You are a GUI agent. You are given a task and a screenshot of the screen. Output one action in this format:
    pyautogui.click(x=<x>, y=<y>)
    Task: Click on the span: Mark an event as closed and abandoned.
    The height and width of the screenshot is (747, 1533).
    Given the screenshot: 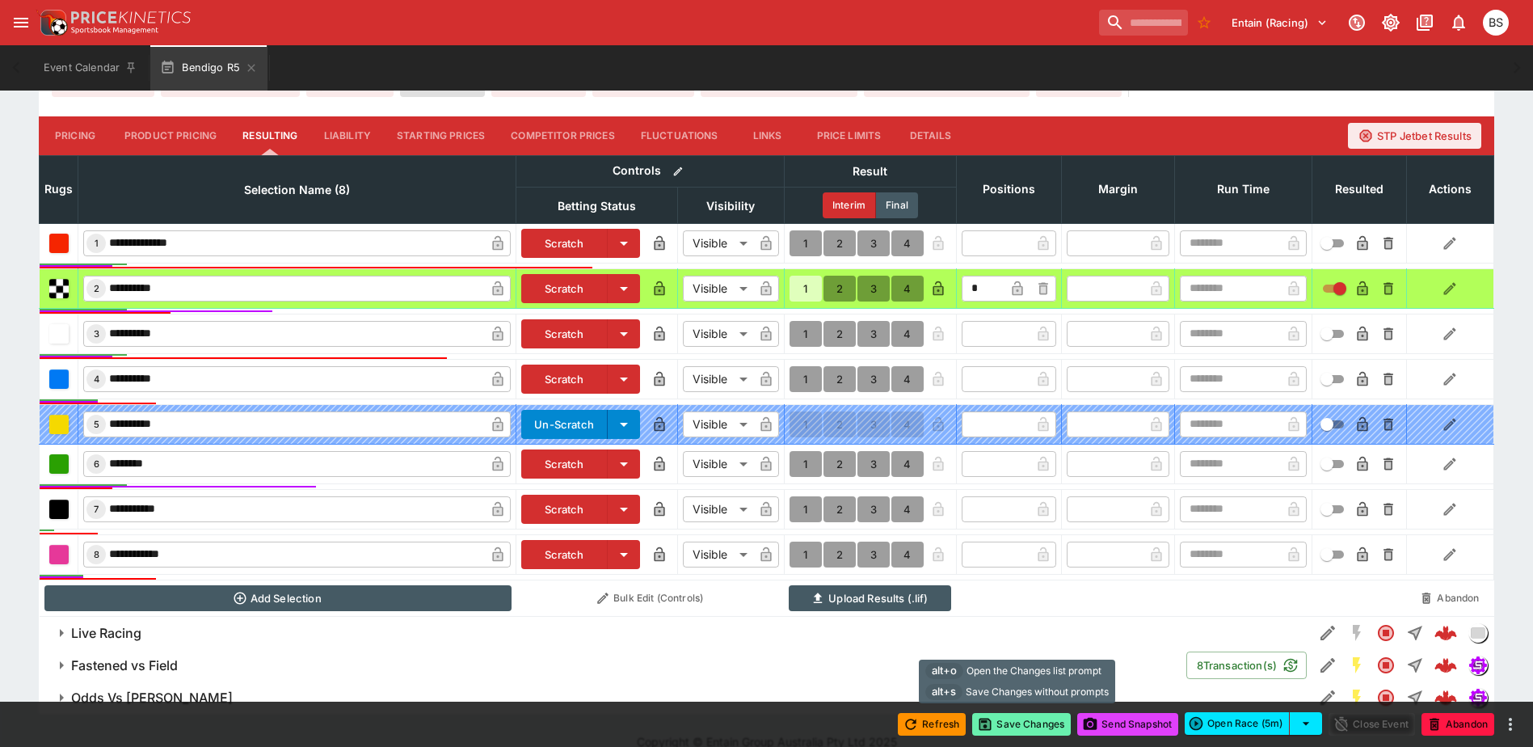 What is the action you would take?
    pyautogui.click(x=1458, y=723)
    